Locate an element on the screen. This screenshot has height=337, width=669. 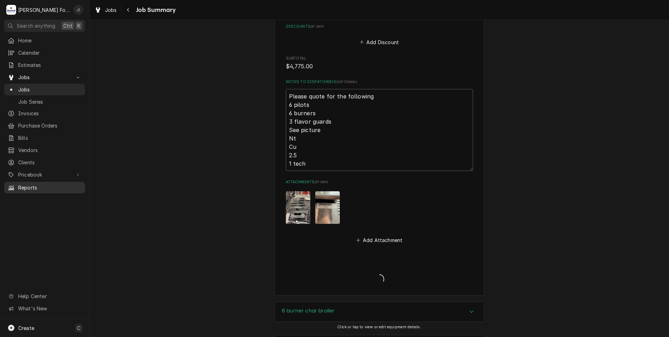
a: Go to What's New is located at coordinates (44, 308).